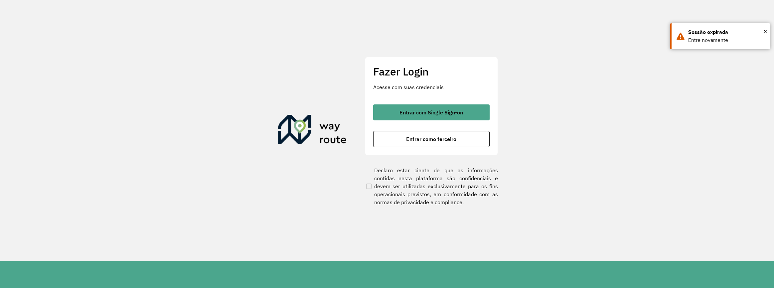 The width and height of the screenshot is (774, 288). What do you see at coordinates (431, 112) in the screenshot?
I see `span: Entrar com Single Sign-on` at bounding box center [431, 112].